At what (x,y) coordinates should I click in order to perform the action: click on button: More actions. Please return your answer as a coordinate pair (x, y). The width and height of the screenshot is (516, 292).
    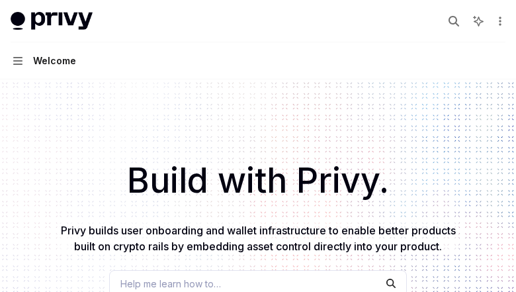
    Looking at the image, I should click on (499, 21).